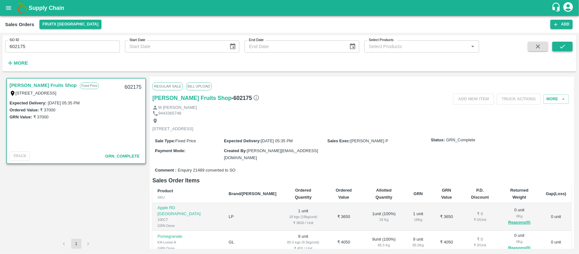  I want to click on div: customer-support, so click(556, 8).